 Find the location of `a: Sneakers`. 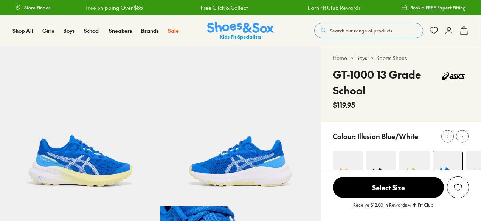

a: Sneakers is located at coordinates (120, 31).